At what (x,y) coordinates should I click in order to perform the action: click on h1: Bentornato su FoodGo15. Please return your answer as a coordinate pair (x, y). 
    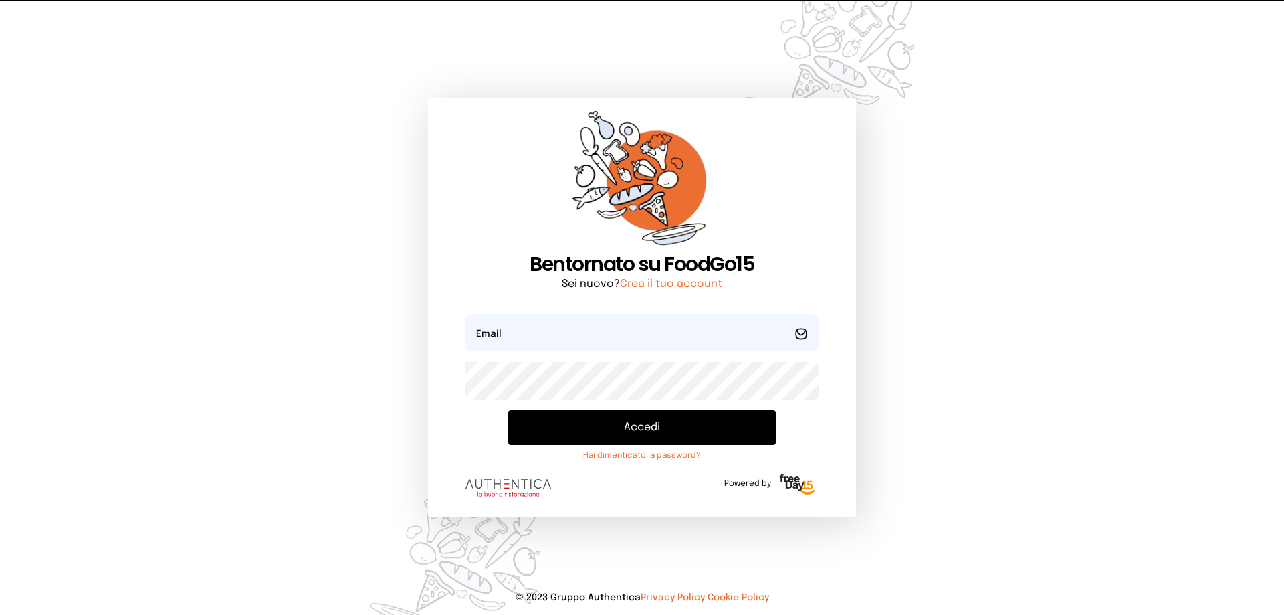
    Looking at the image, I should click on (642, 264).